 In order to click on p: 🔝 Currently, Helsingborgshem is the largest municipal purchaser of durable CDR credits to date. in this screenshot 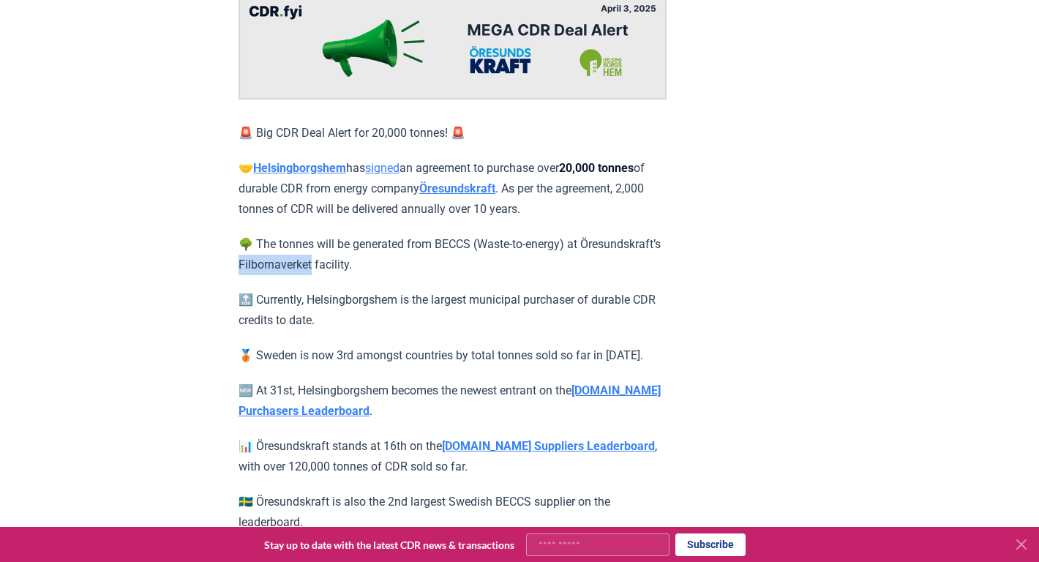, I will do `click(452, 310)`.